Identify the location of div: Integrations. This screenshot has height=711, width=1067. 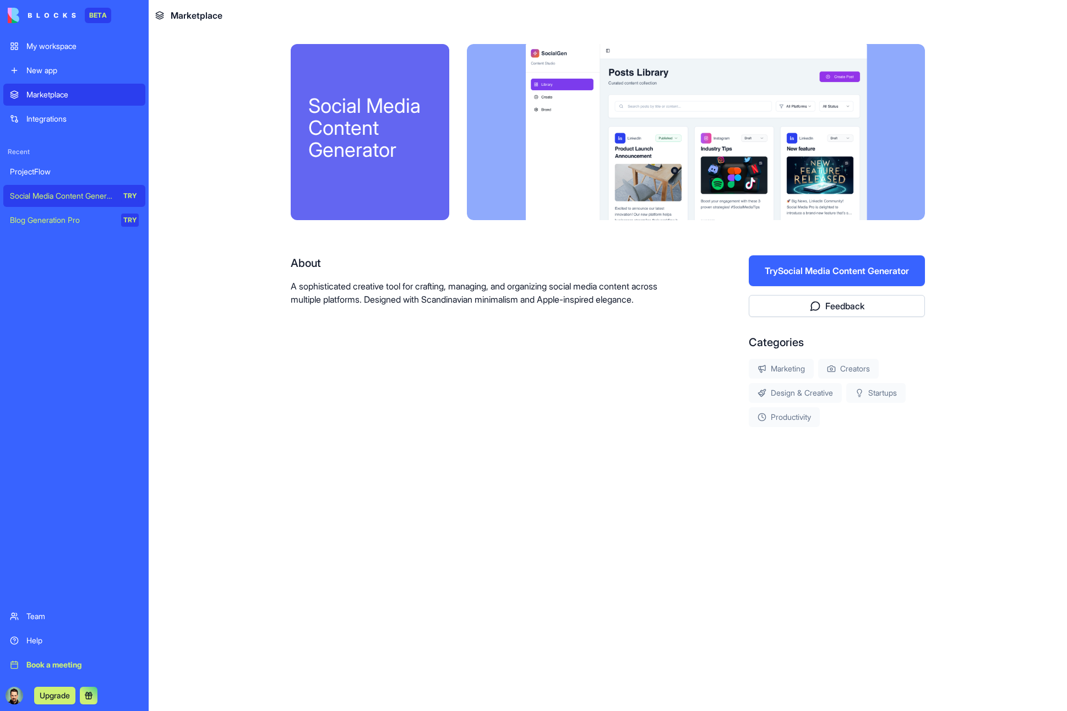
(83, 119).